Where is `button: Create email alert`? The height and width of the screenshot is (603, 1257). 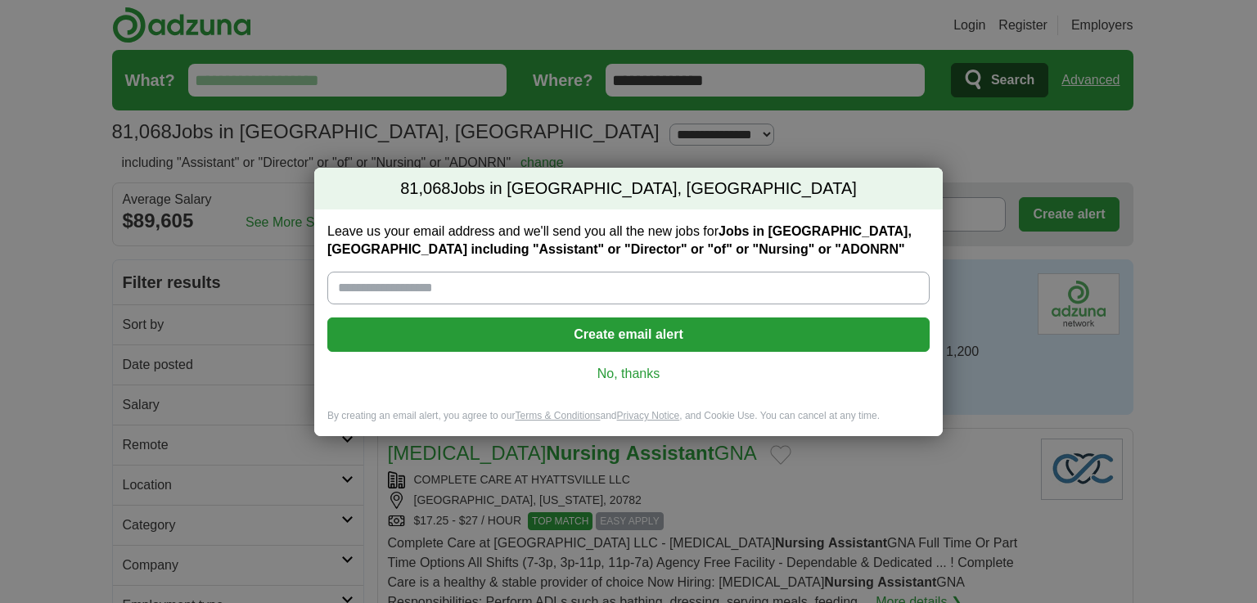 button: Create email alert is located at coordinates (628, 335).